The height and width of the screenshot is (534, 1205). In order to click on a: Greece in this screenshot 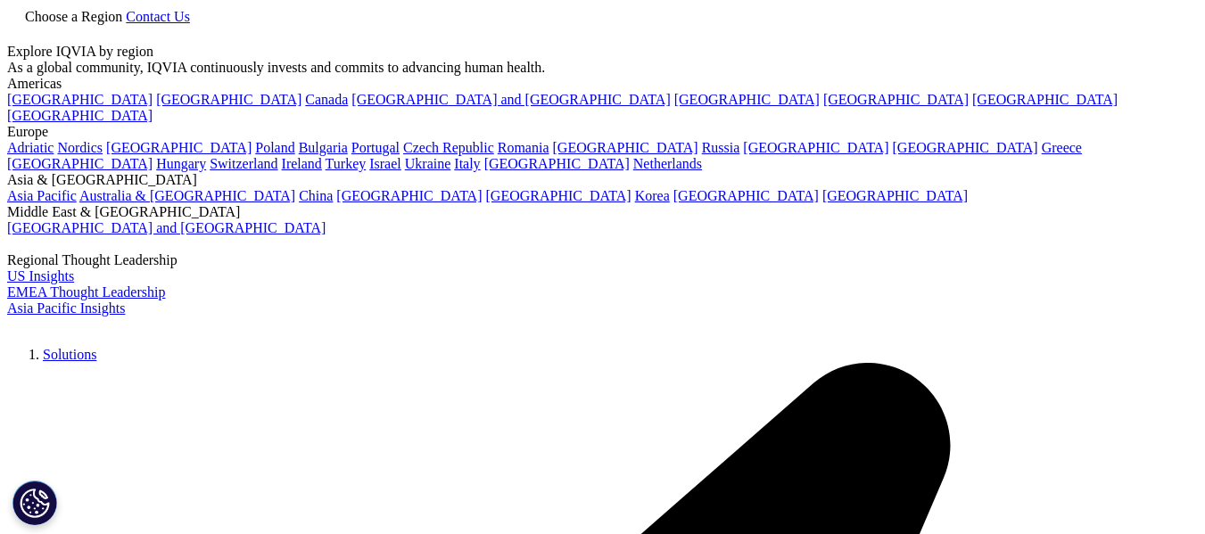, I will do `click(1061, 147)`.